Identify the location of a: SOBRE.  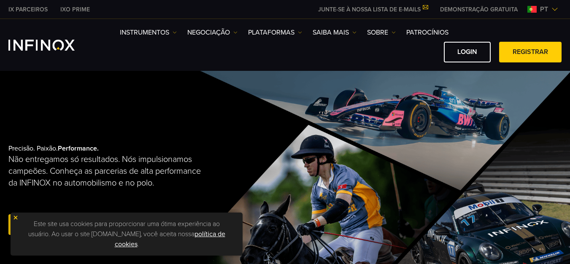
(381, 32).